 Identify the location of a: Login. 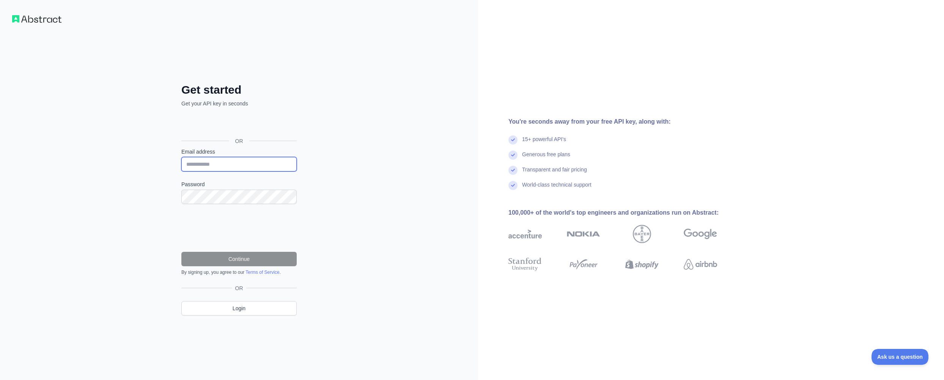
(239, 308).